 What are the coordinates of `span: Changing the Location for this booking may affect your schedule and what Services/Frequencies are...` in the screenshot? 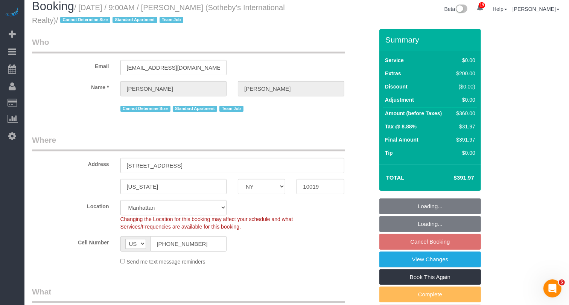 It's located at (206, 223).